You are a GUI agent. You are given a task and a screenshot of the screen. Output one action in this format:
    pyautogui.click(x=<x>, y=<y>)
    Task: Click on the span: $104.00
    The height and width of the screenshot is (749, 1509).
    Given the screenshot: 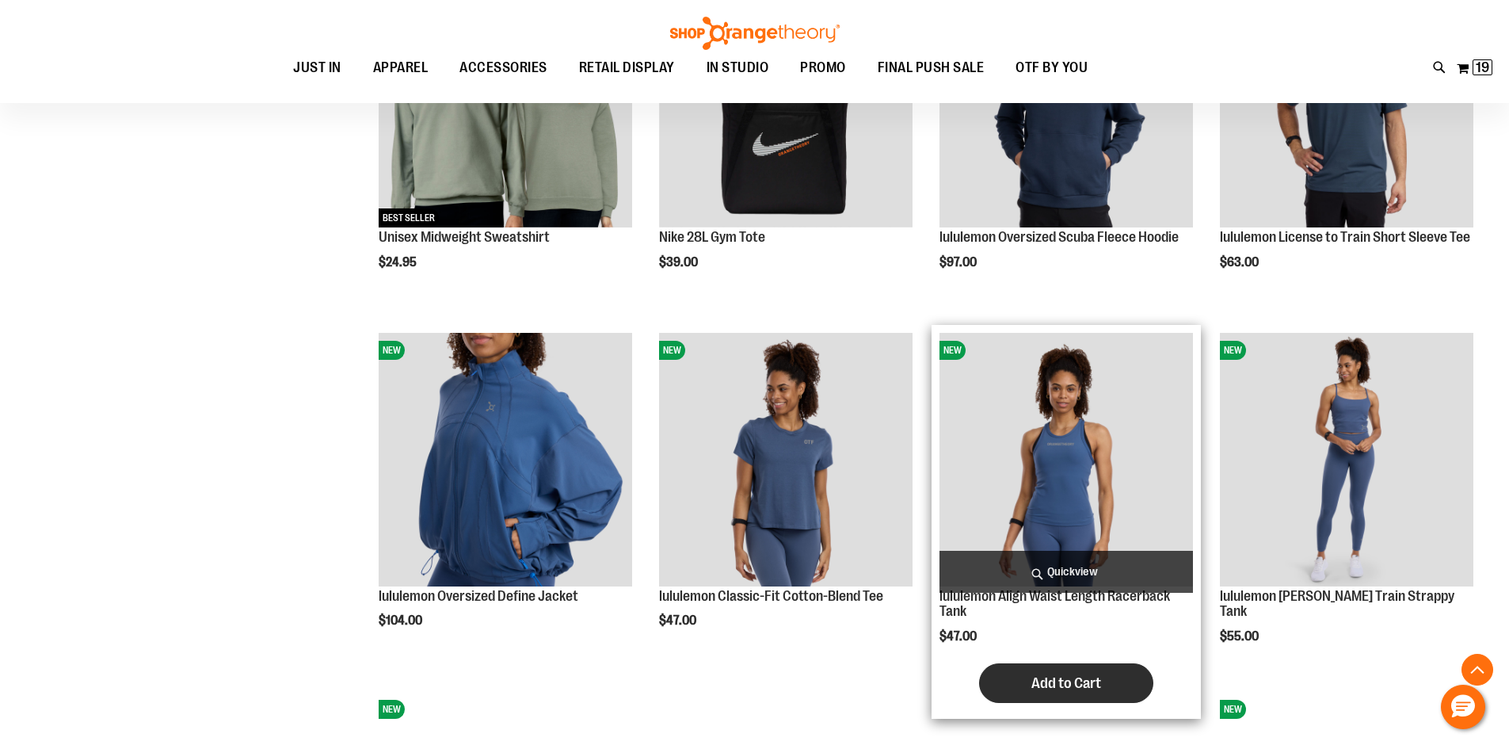 What is the action you would take?
    pyautogui.click(x=402, y=620)
    